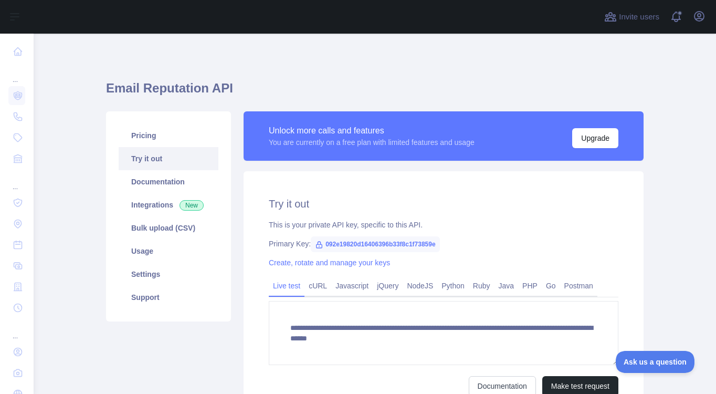 This screenshot has height=394, width=716. I want to click on span: New, so click(192, 205).